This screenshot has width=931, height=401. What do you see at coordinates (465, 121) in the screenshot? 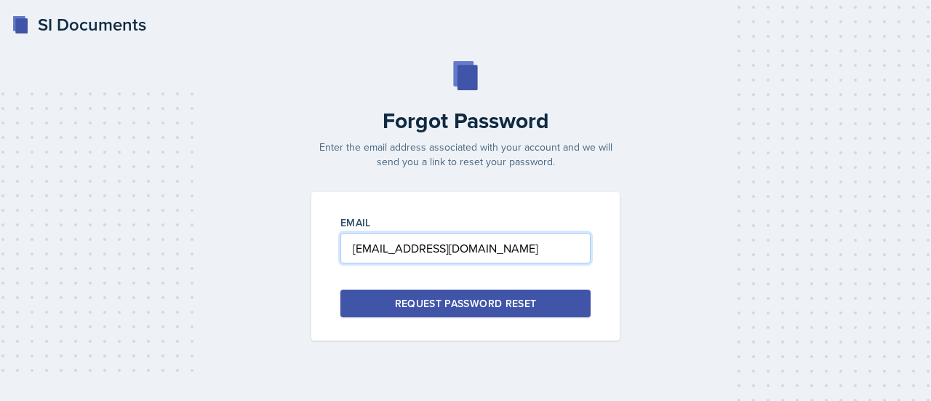
I see `h2: Forgot Password` at bounding box center [465, 121].